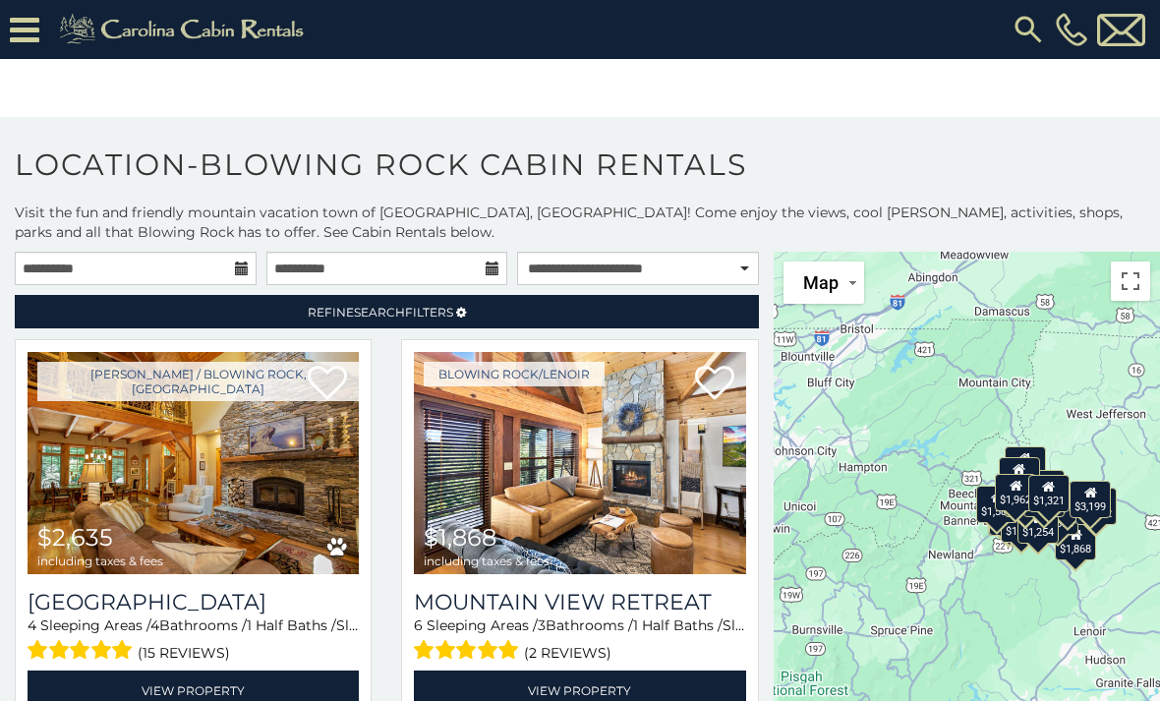  I want to click on a: Mountain Song Lodge $2,635 including taxes & fees, so click(193, 463).